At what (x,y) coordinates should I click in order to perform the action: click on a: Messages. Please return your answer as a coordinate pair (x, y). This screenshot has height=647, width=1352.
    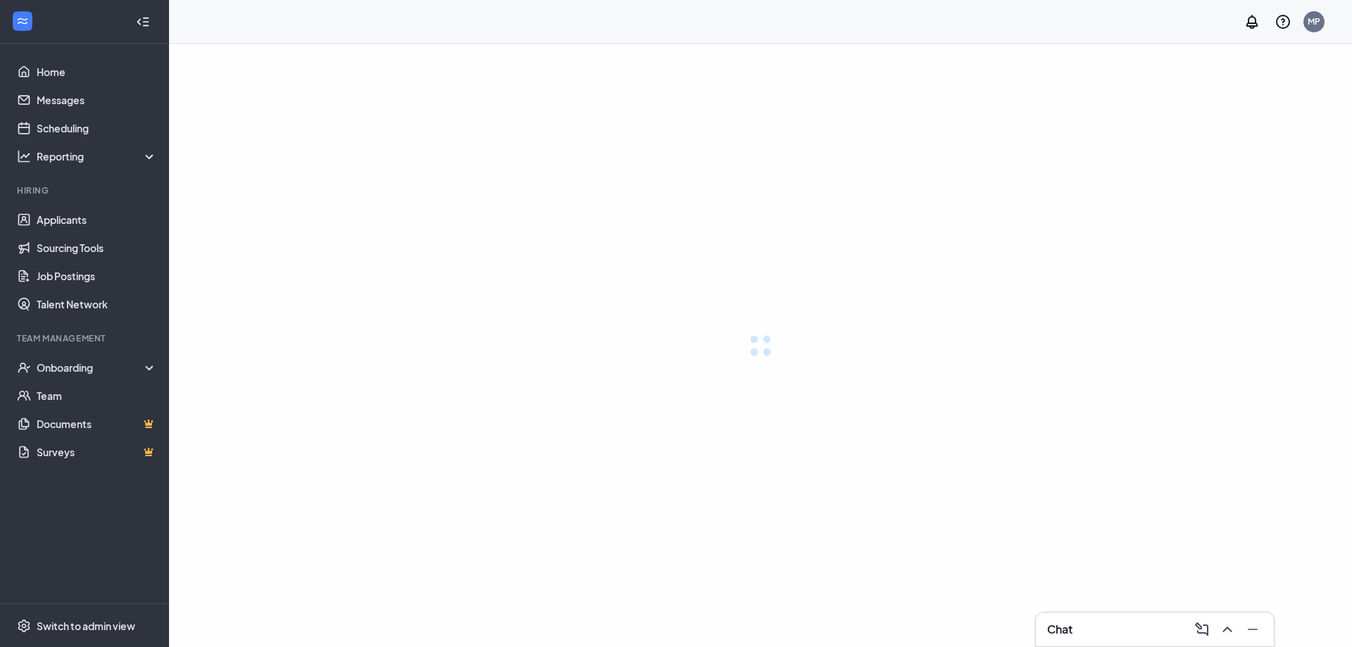
    Looking at the image, I should click on (96, 100).